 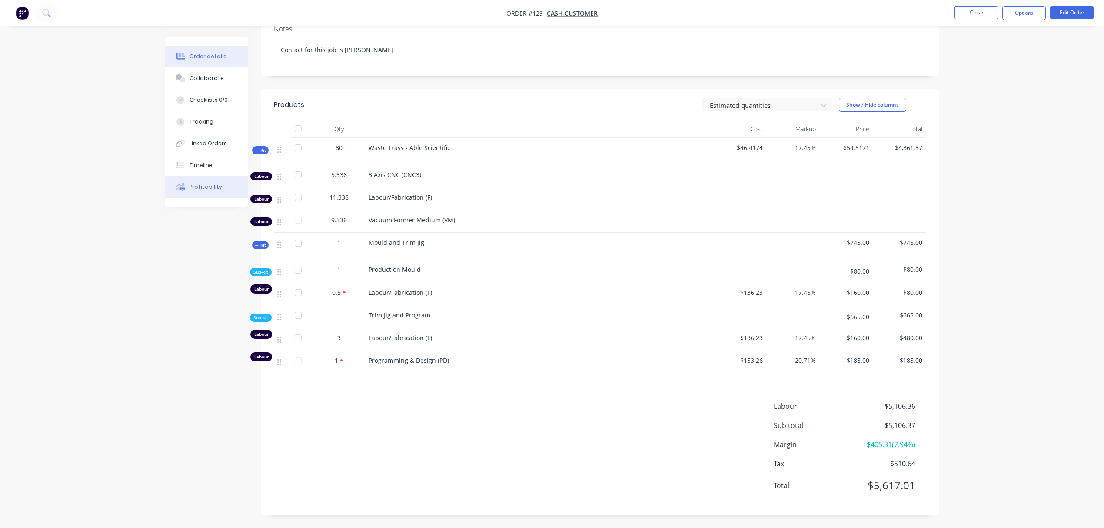 I want to click on span: Labour, so click(x=813, y=406).